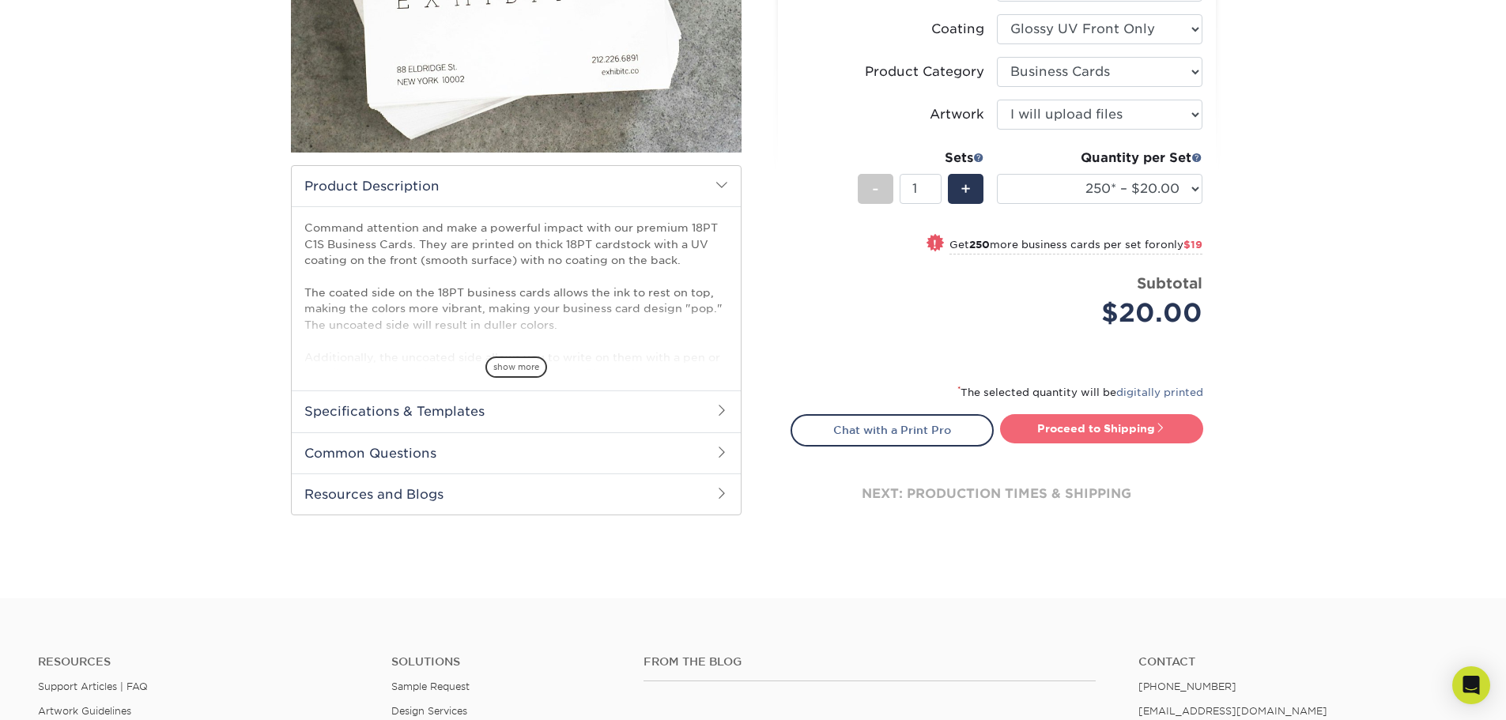 Image resolution: width=1506 pixels, height=720 pixels. What do you see at coordinates (892, 430) in the screenshot?
I see `a: Chat with a Print Pro` at bounding box center [892, 430].